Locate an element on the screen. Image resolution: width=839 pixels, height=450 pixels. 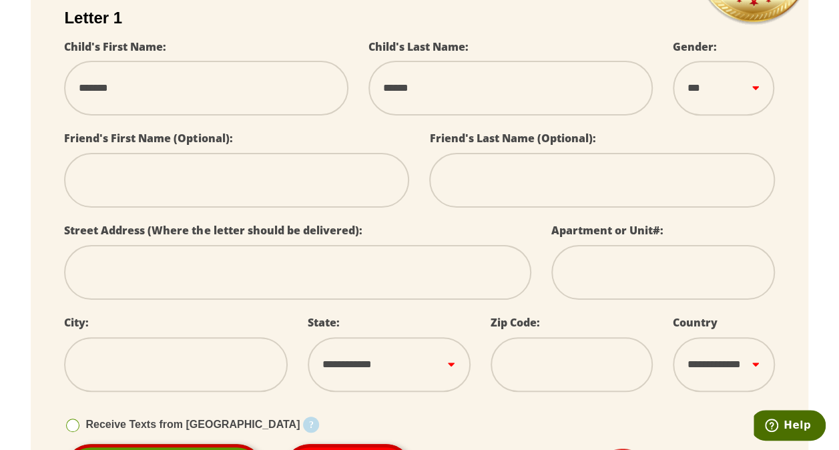
label: Friend's First Name (Optional): is located at coordinates (148, 138).